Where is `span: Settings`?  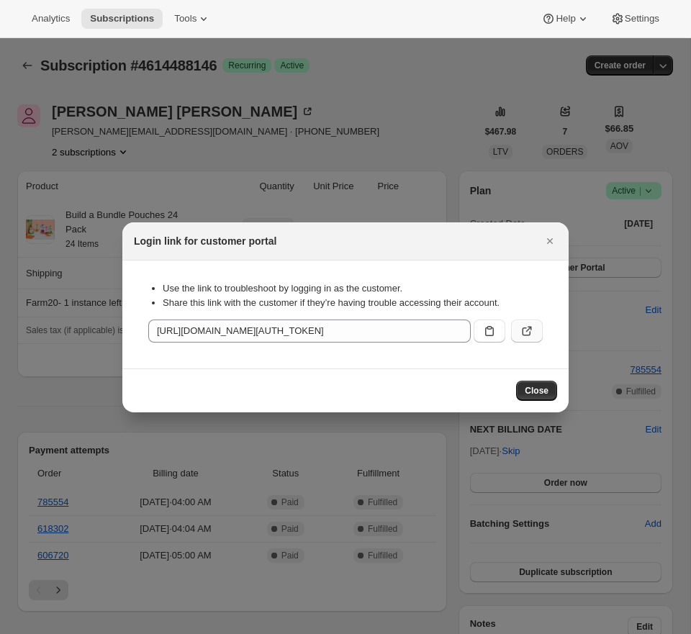
span: Settings is located at coordinates (642, 19).